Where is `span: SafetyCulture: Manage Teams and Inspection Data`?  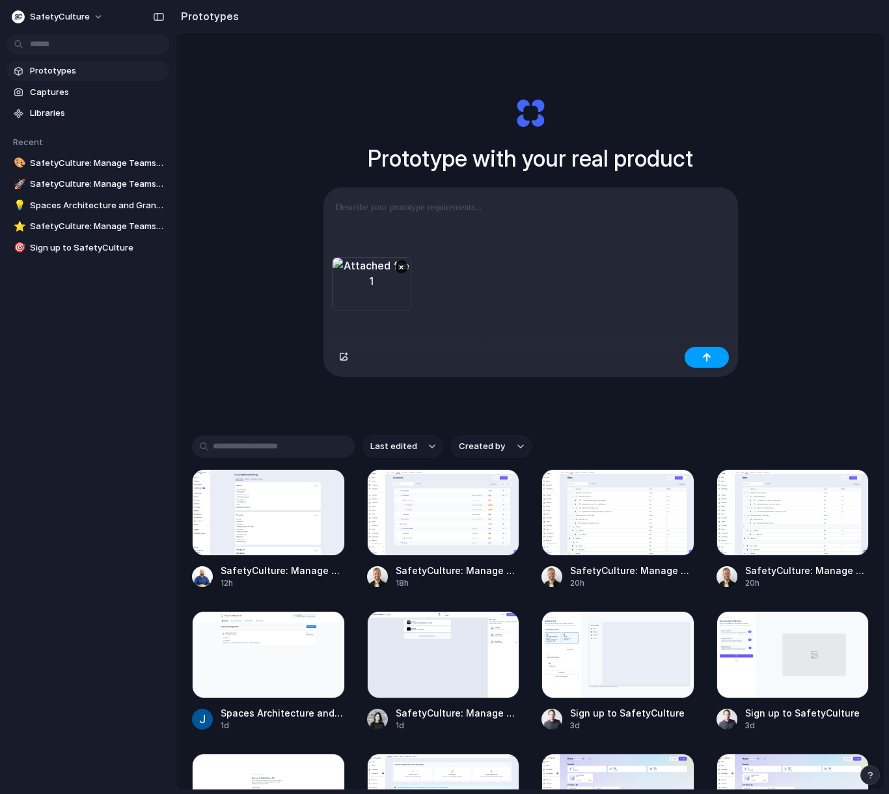
span: SafetyCulture: Manage Teams and Inspection Data is located at coordinates (97, 227).